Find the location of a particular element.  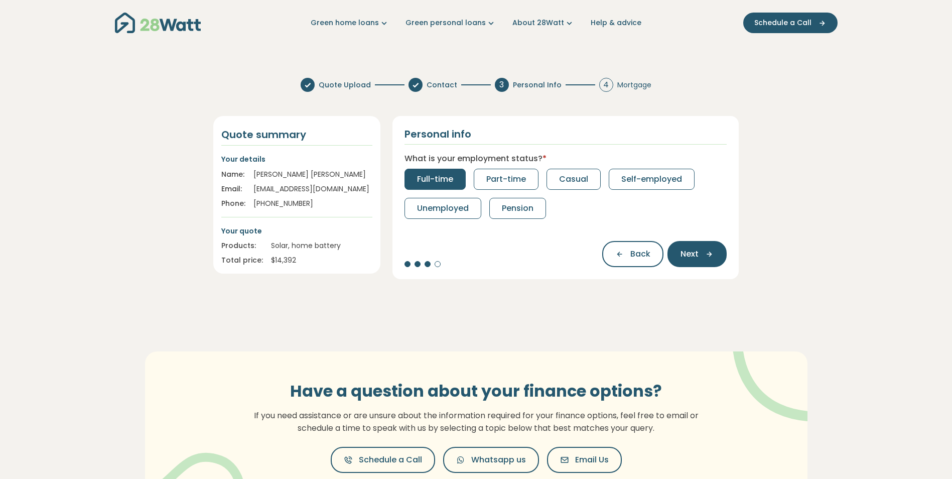

img: vector is located at coordinates (772, 372).